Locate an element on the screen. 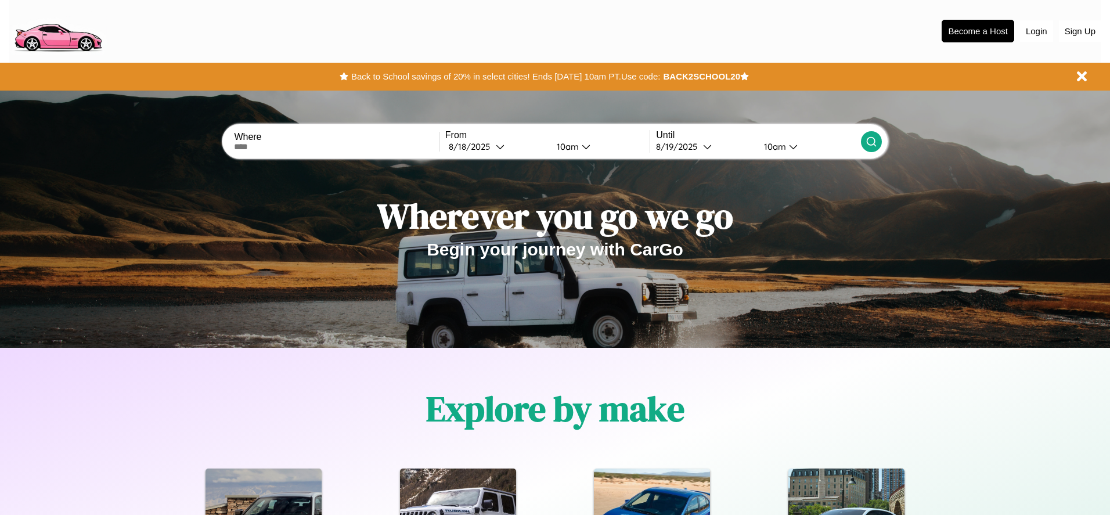 This screenshot has height=515, width=1110. label: Until is located at coordinates (758, 135).